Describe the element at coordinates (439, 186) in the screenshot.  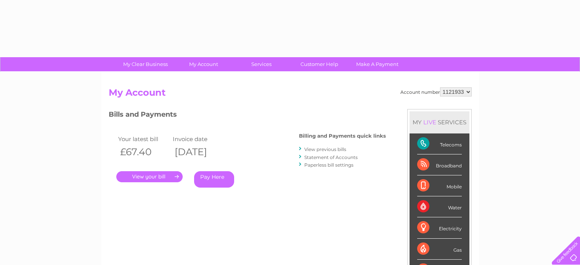
I see `div: Mobile` at that location.